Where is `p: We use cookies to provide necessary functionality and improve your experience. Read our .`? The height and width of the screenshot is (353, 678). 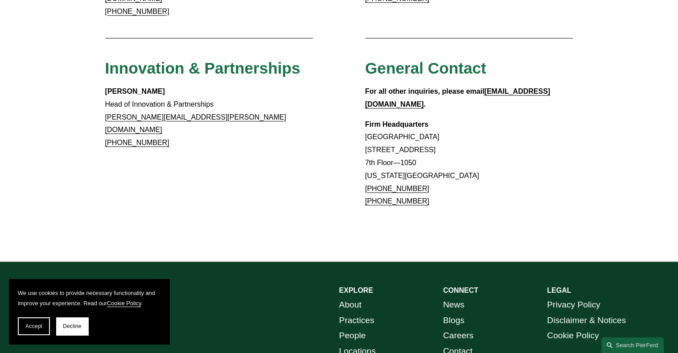 p: We use cookies to provide necessary functionality and improve your experience. Read our . is located at coordinates (89, 298).